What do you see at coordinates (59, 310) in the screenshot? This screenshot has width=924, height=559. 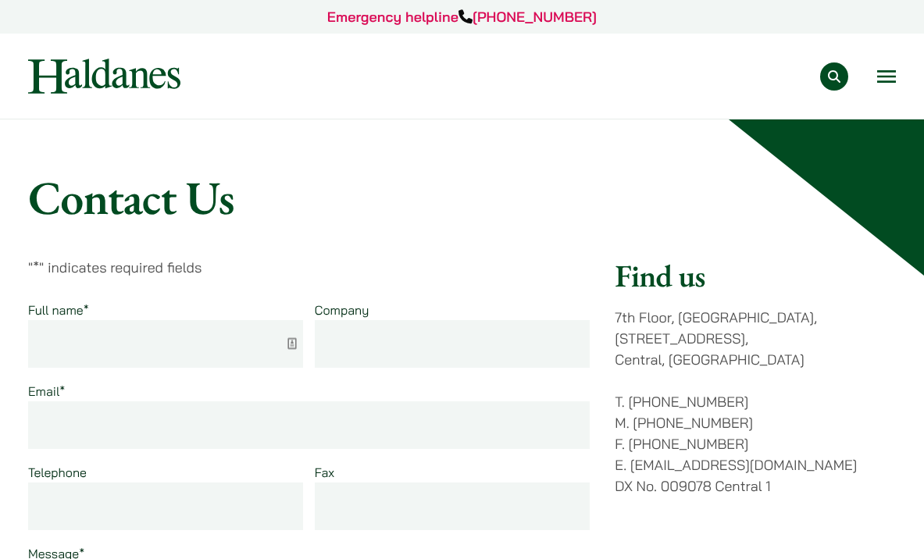 I see `label: Full name` at bounding box center [59, 310].